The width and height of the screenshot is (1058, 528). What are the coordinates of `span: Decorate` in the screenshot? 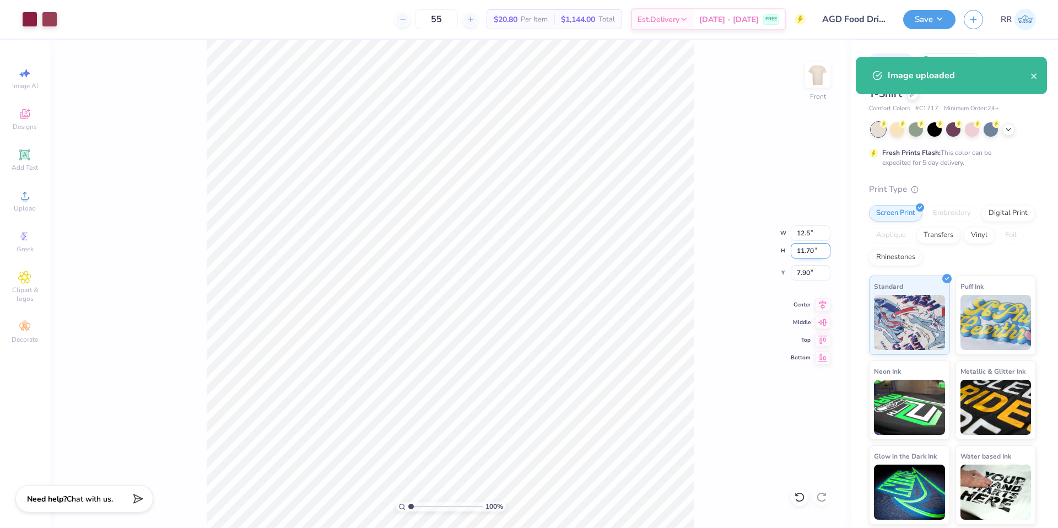 It's located at (25, 339).